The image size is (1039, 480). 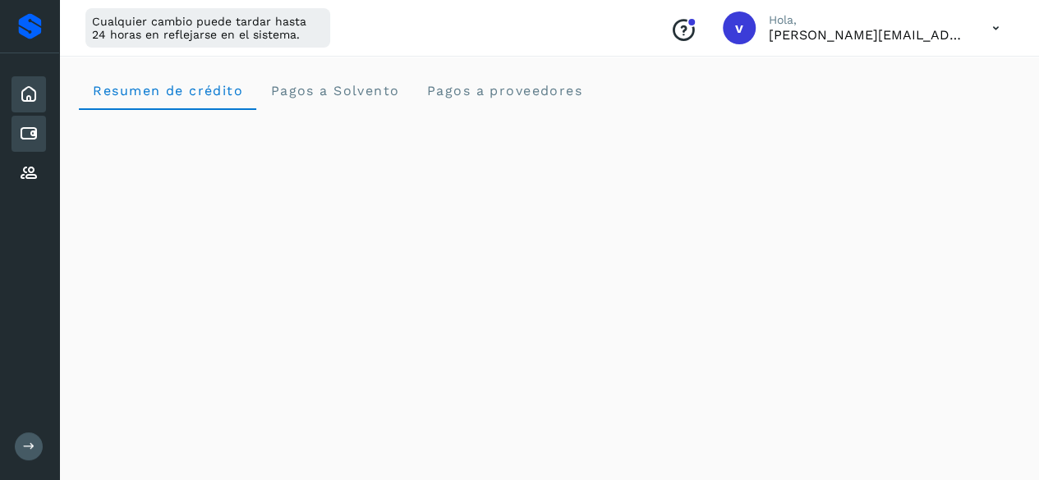 What do you see at coordinates (867, 34) in the screenshot?
I see `p: victor.romero@fidum.com.mx` at bounding box center [867, 34].